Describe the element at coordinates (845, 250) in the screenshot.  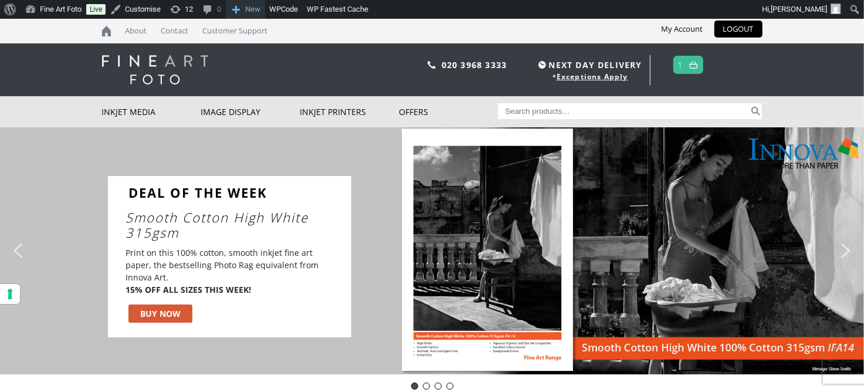
I see `div: next arrow` at that location.